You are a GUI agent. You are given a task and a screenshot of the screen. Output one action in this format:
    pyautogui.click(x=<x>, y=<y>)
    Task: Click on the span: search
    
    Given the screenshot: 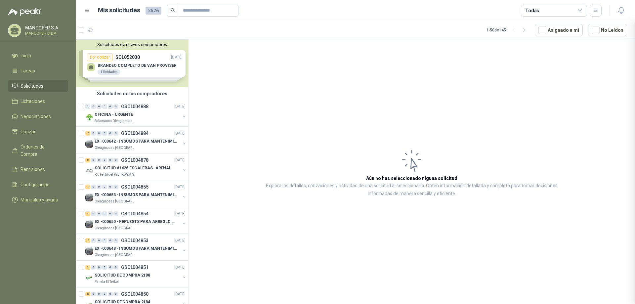 What is the action you would take?
    pyautogui.click(x=173, y=10)
    